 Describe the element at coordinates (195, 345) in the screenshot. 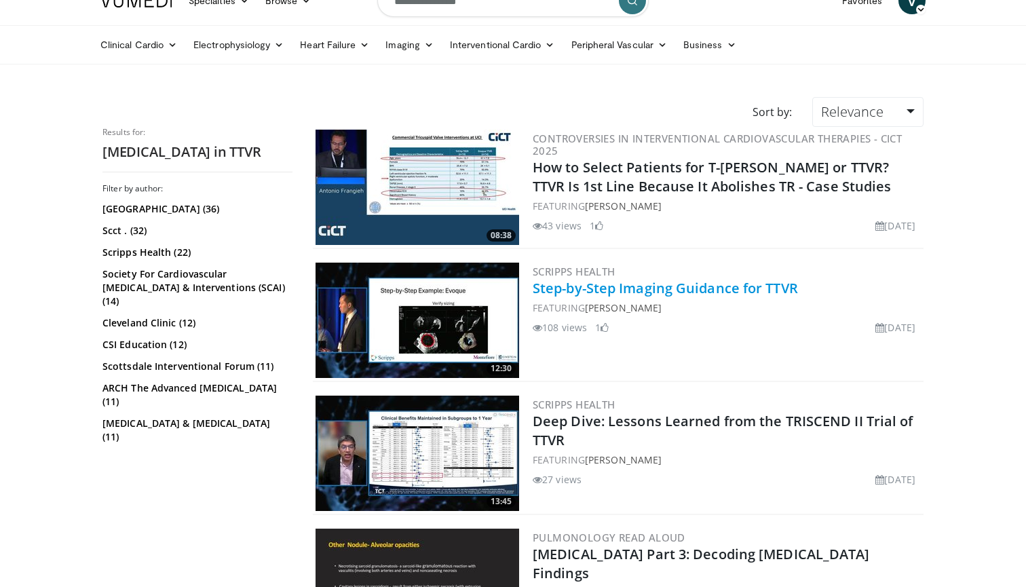

I see `a: CSI Education (12)` at that location.